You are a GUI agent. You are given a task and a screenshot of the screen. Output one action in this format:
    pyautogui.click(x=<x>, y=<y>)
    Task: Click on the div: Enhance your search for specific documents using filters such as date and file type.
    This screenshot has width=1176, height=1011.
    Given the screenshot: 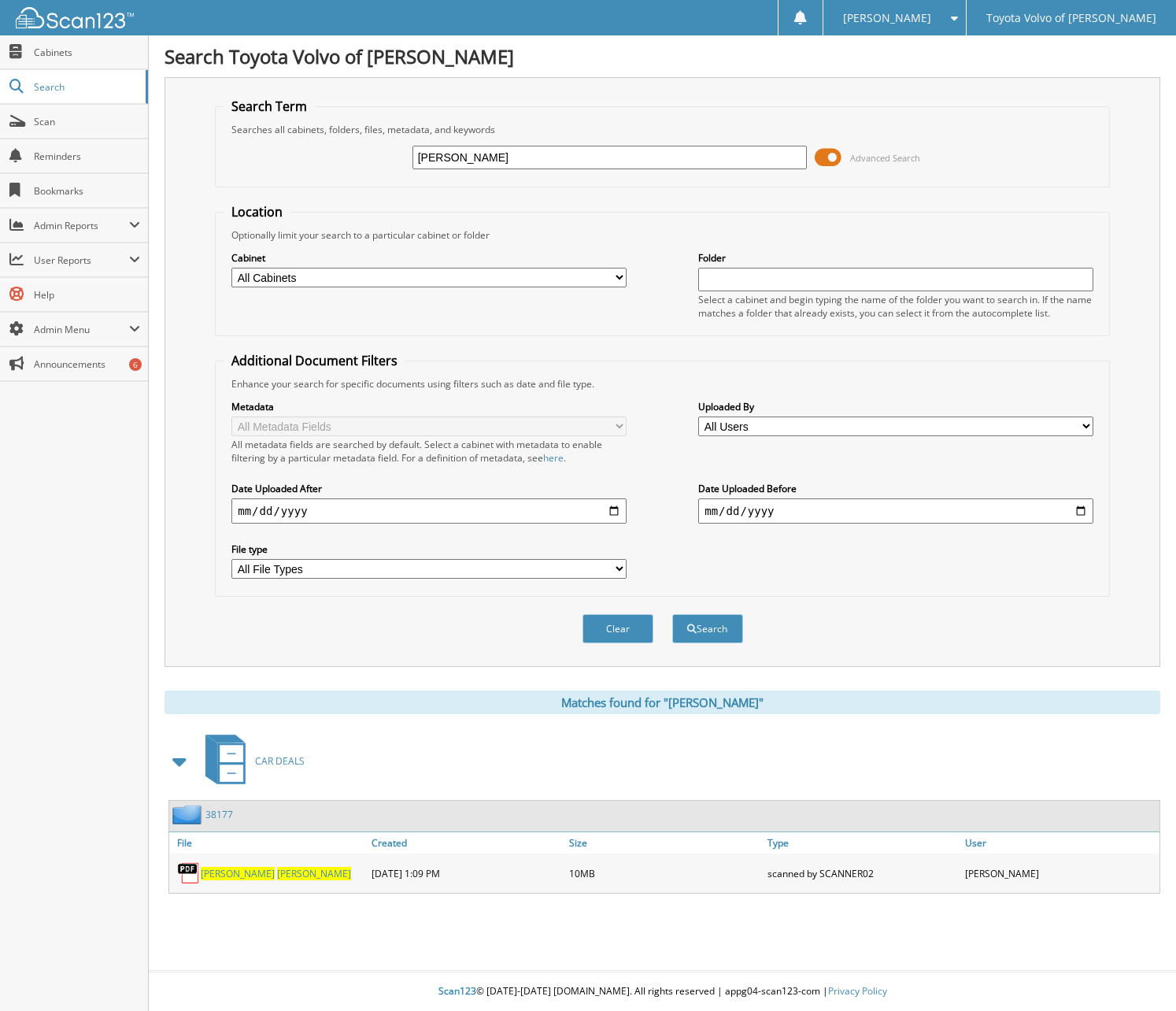 What is the action you would take?
    pyautogui.click(x=662, y=383)
    